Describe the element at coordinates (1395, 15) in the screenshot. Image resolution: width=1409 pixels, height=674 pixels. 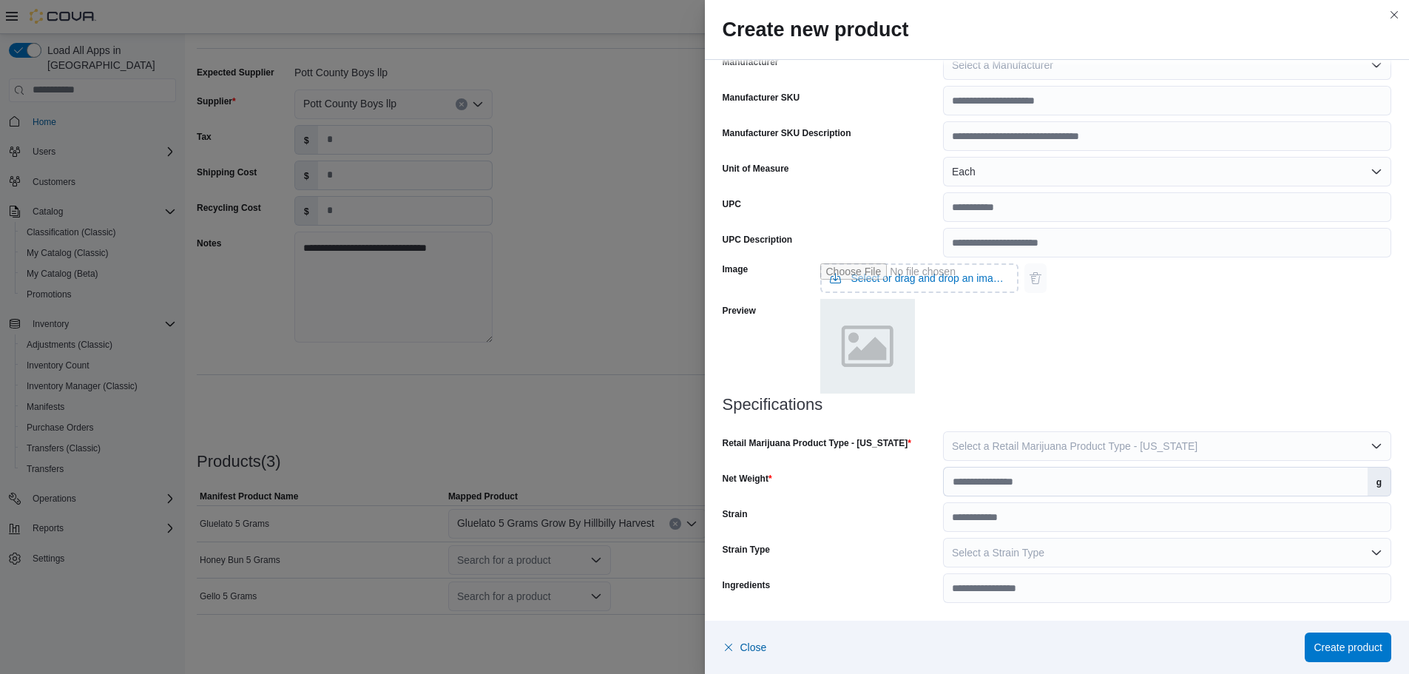
I see `button: Close this dialog` at that location.